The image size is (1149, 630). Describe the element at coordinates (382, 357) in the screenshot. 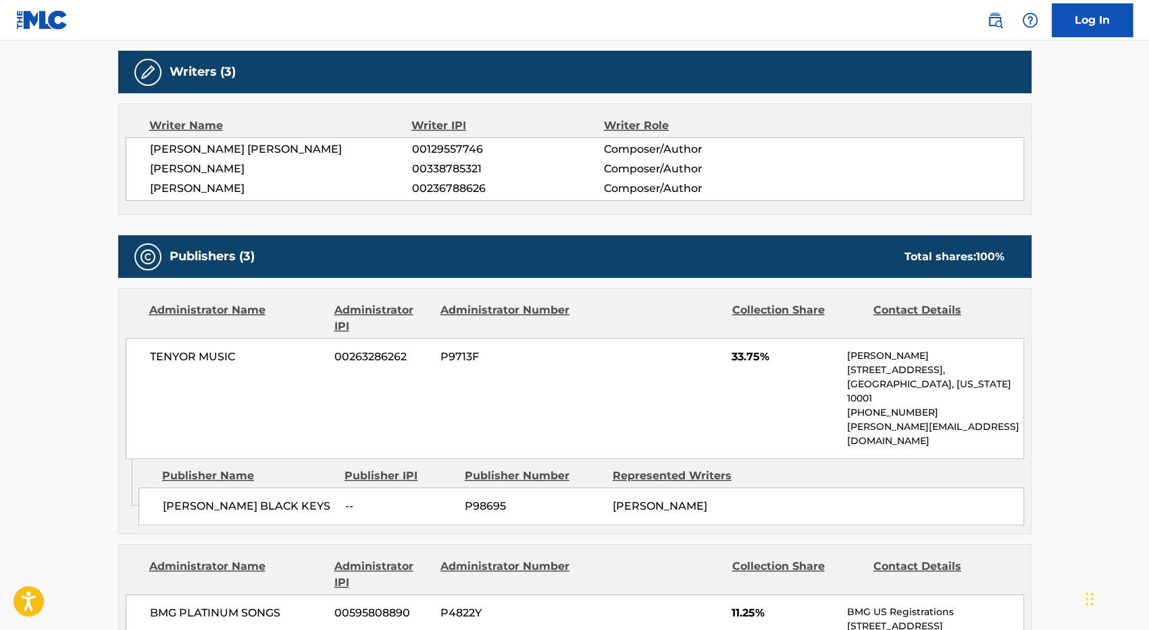

I see `span: 00263286262` at that location.